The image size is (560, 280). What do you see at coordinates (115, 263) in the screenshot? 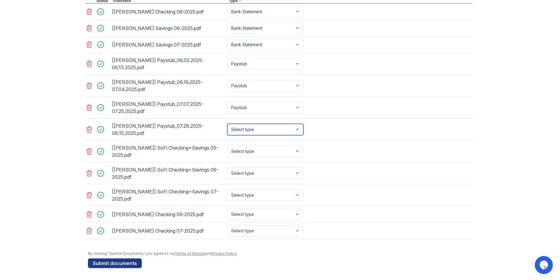
I see `button: Submit documents` at bounding box center [115, 263].